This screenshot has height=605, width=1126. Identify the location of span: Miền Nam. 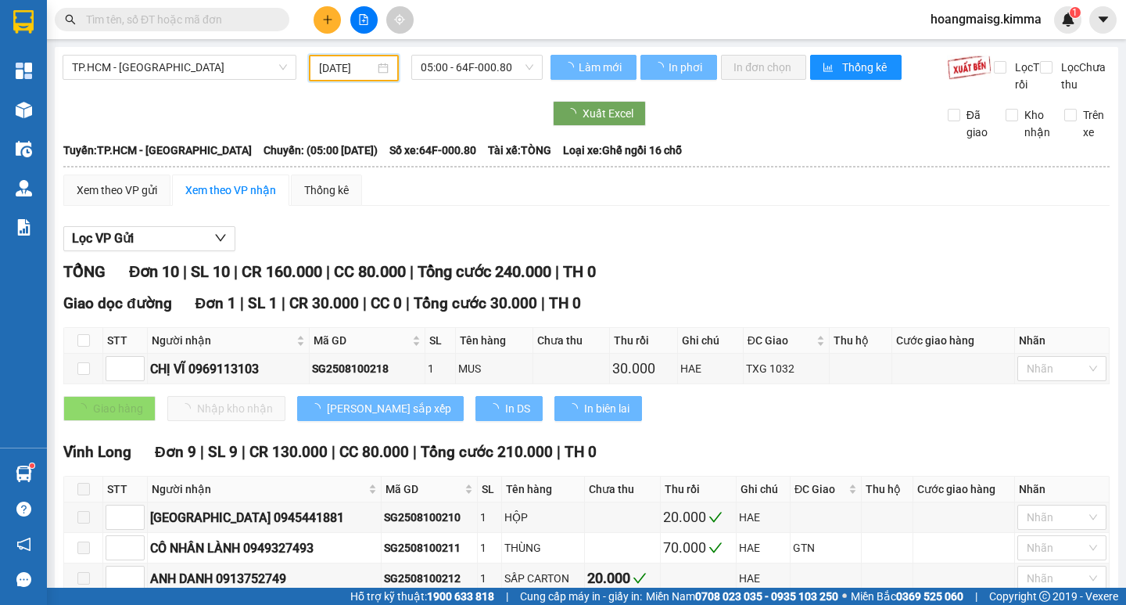
(742, 596).